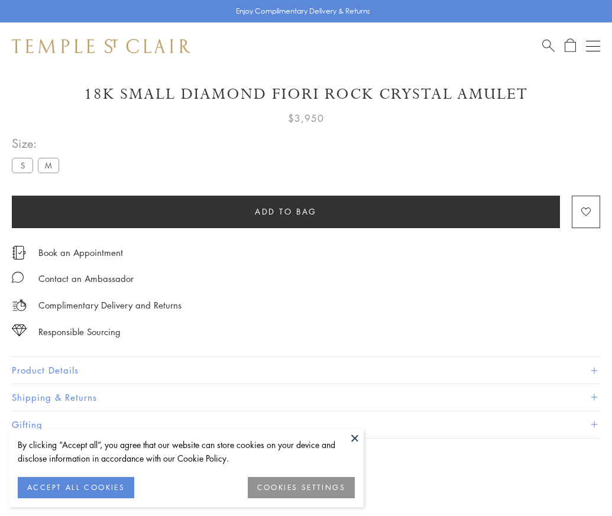 The height and width of the screenshot is (516, 612). Describe the element at coordinates (19, 305) in the screenshot. I see `img: icon_delivery.svg` at that location.